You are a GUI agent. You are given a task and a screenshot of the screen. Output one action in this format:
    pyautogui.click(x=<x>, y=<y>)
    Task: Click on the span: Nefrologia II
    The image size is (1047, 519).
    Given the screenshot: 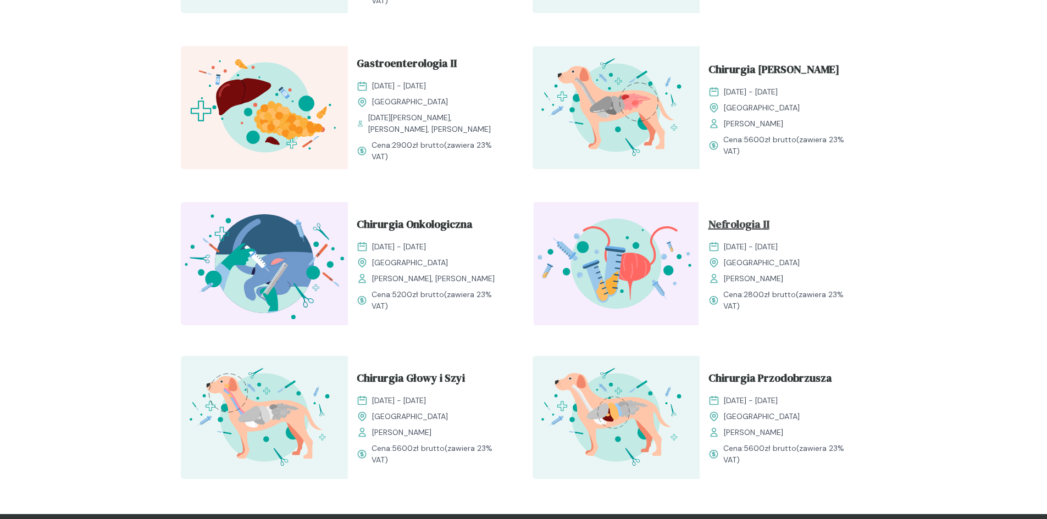 What is the action you would take?
    pyautogui.click(x=738, y=226)
    